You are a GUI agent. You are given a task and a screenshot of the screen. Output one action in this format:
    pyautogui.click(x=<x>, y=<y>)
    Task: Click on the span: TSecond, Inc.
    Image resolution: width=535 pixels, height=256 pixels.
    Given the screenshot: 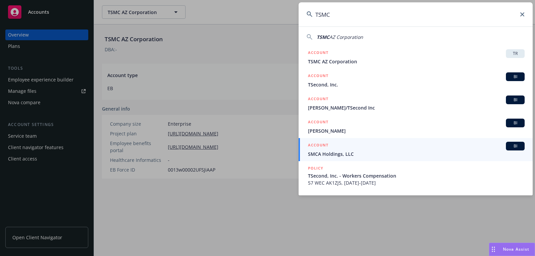 What is the action you would take?
    pyautogui.click(x=416, y=84)
    